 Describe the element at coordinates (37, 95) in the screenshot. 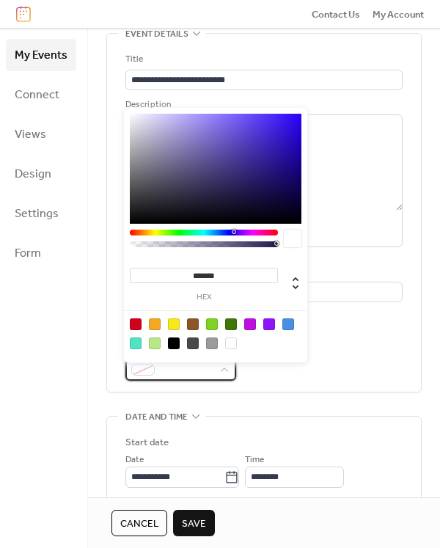

I see `span: Connect` at that location.